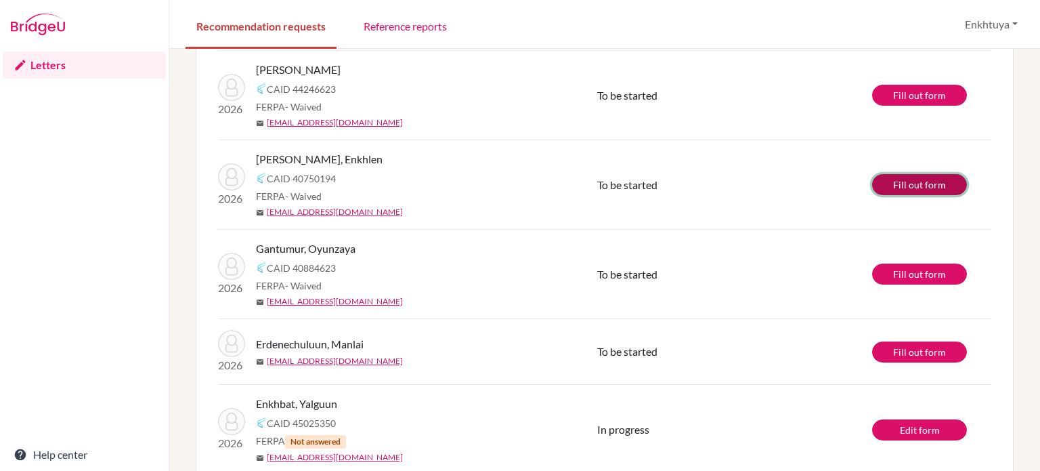  I want to click on img: Lkhagva-Ochir, Enkhlen, so click(232, 177).